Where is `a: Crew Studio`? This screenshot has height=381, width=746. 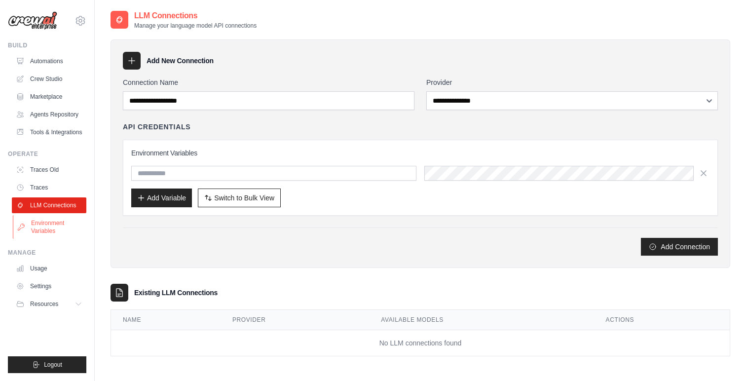
a: Crew Studio is located at coordinates (49, 79).